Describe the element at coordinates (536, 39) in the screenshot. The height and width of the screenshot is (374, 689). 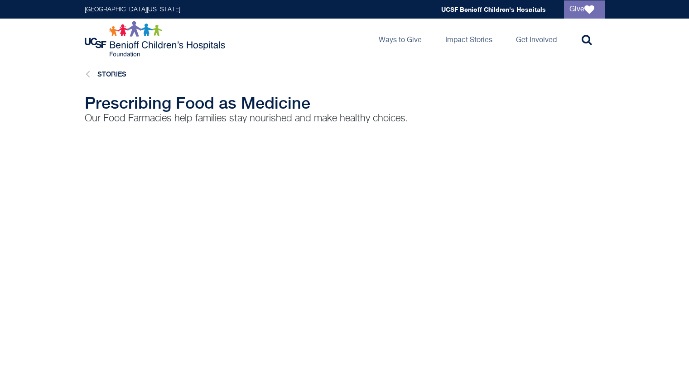
I see `a: Get Involved` at that location.